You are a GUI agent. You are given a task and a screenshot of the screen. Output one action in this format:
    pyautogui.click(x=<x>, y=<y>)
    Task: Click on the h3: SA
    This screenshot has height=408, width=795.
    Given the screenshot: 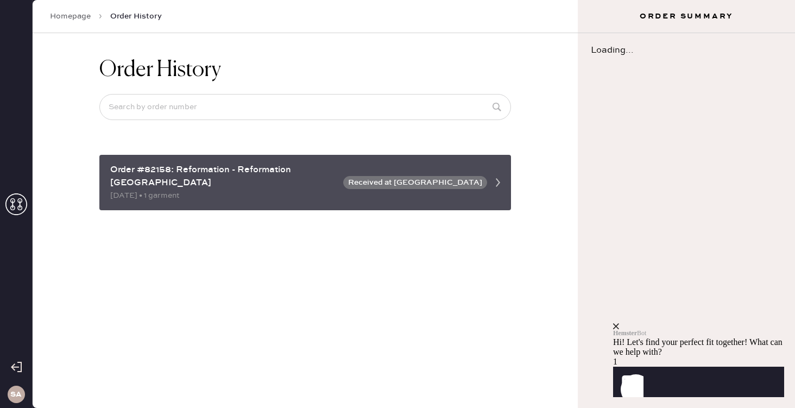 What is the action you would take?
    pyautogui.click(x=16, y=394)
    